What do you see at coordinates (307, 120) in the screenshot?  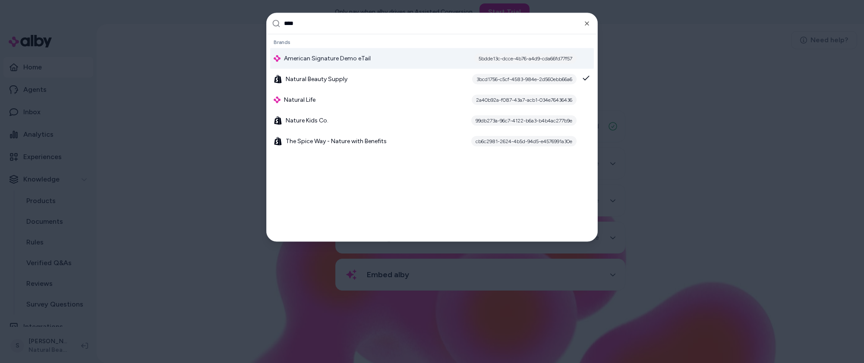 I see `span: Nature Kids Co.` at bounding box center [307, 120].